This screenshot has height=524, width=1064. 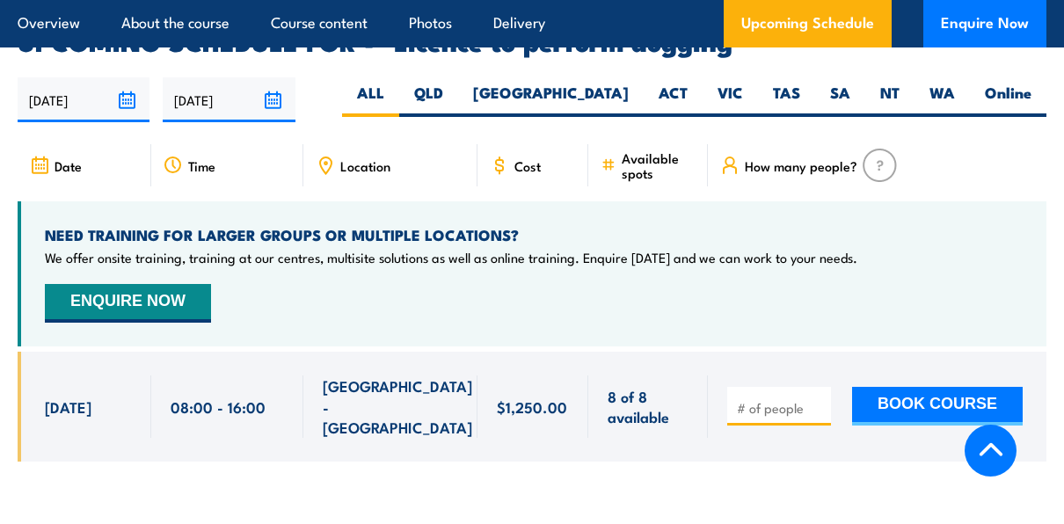 I want to click on span: Time, so click(x=201, y=165).